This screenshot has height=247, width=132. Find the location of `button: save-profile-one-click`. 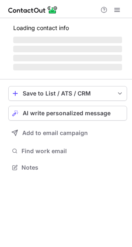

button: save-profile-one-click is located at coordinates (68, 94).